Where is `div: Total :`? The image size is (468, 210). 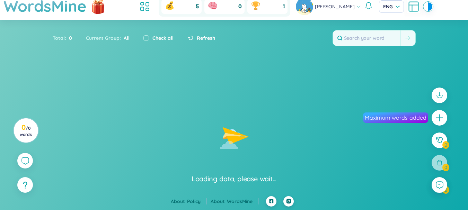
div: Total : is located at coordinates (66, 38).